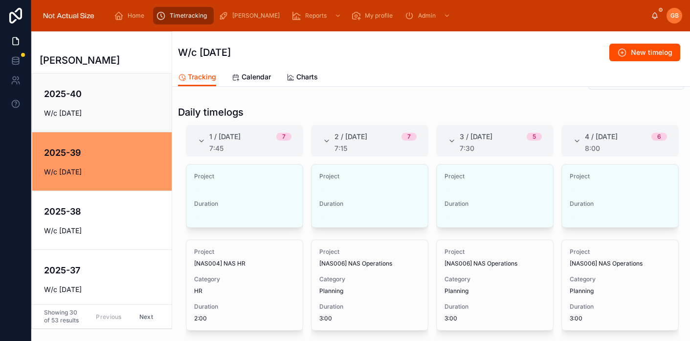 The height and width of the screenshot is (341, 690). What do you see at coordinates (534, 137) in the screenshot?
I see `div: 5` at bounding box center [534, 137].